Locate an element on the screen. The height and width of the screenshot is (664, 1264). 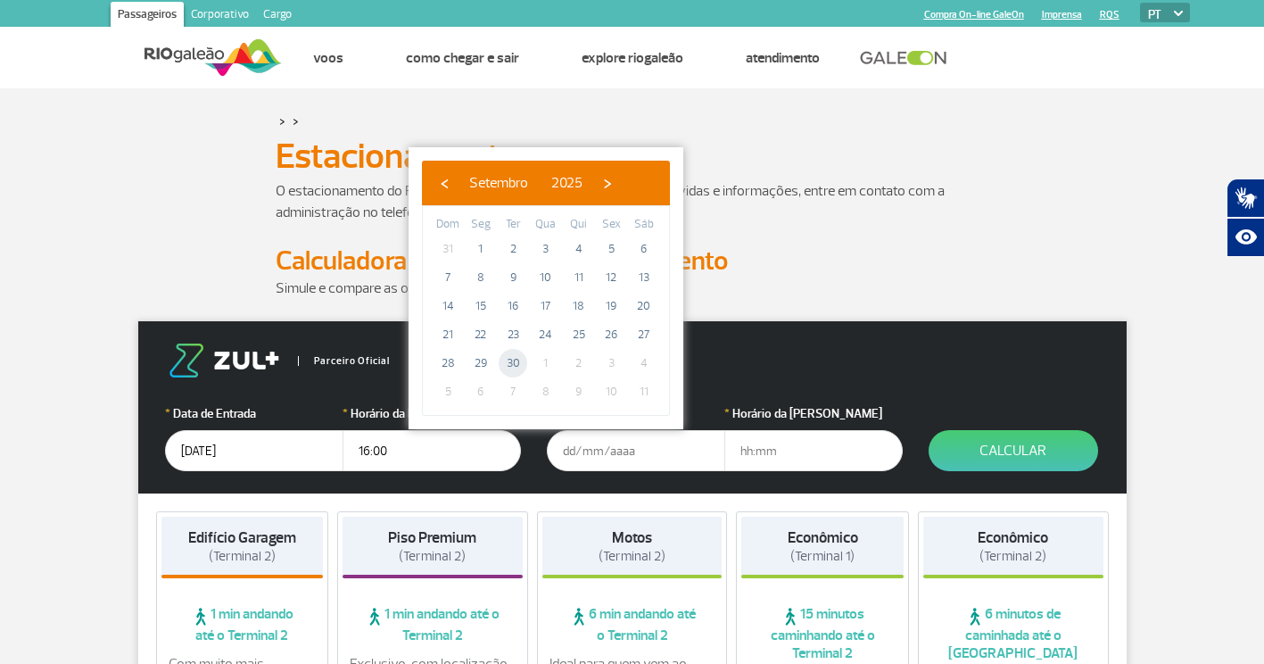
span: 24 is located at coordinates (546, 335).